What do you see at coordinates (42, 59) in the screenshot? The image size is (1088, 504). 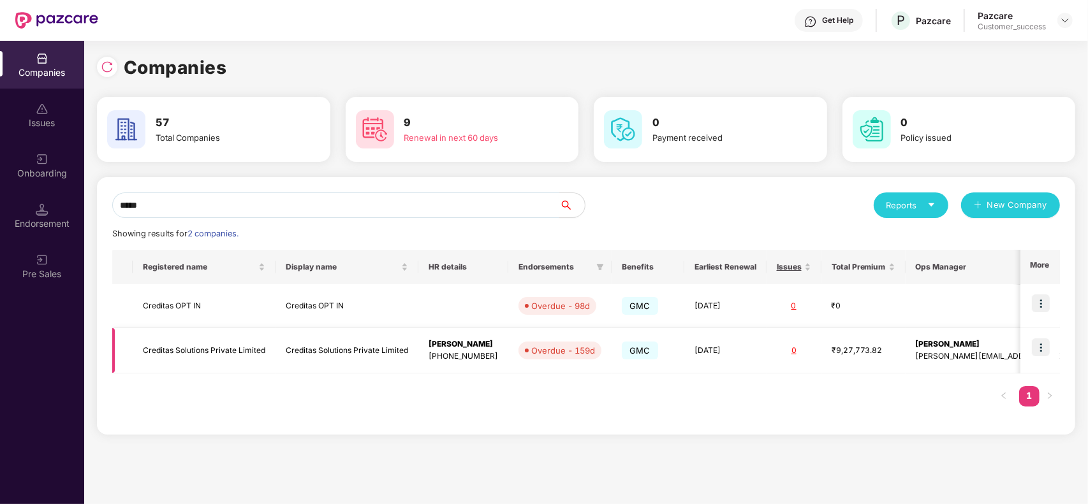 I see `img: svg+xml;base64,PHN2ZyBpZD0iQ29tcGFuaWVzIiB4bWxucz0iaHR0cDovL3d3dy53My5vcmcvMjAwMC9zdmciIHdpZHRoPS...` at bounding box center [42, 59].